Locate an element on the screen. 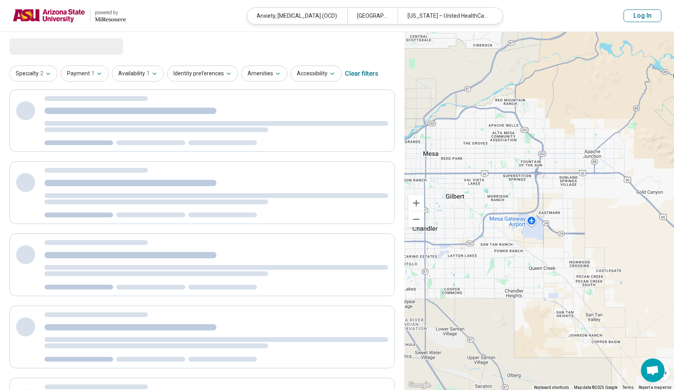 The height and width of the screenshot is (390, 674). span: Map data ©2025 Google is located at coordinates (596, 387).